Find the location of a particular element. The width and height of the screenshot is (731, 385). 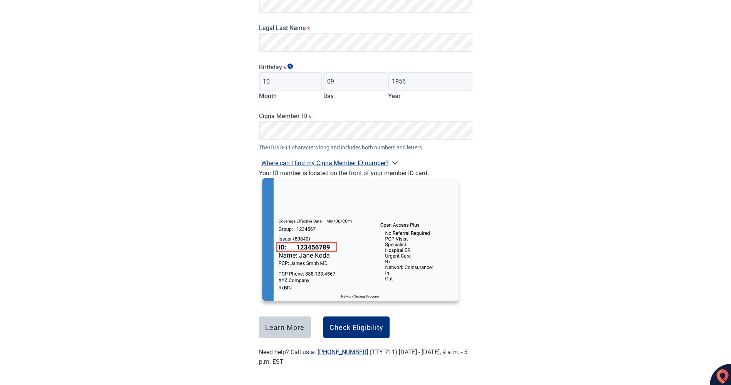

img: Koda Health is located at coordinates (360, 243).